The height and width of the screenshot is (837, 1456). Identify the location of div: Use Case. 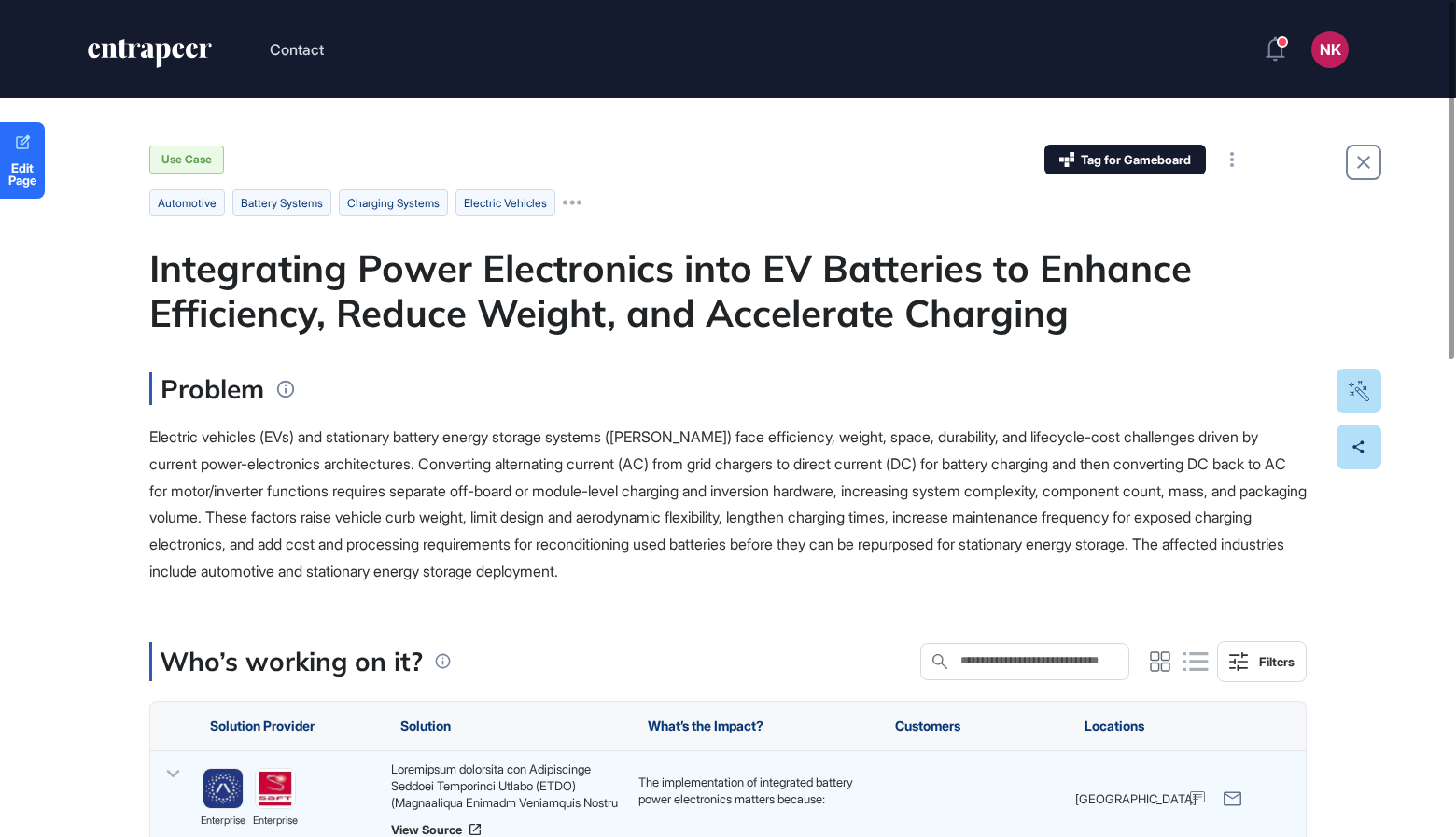
(186, 159).